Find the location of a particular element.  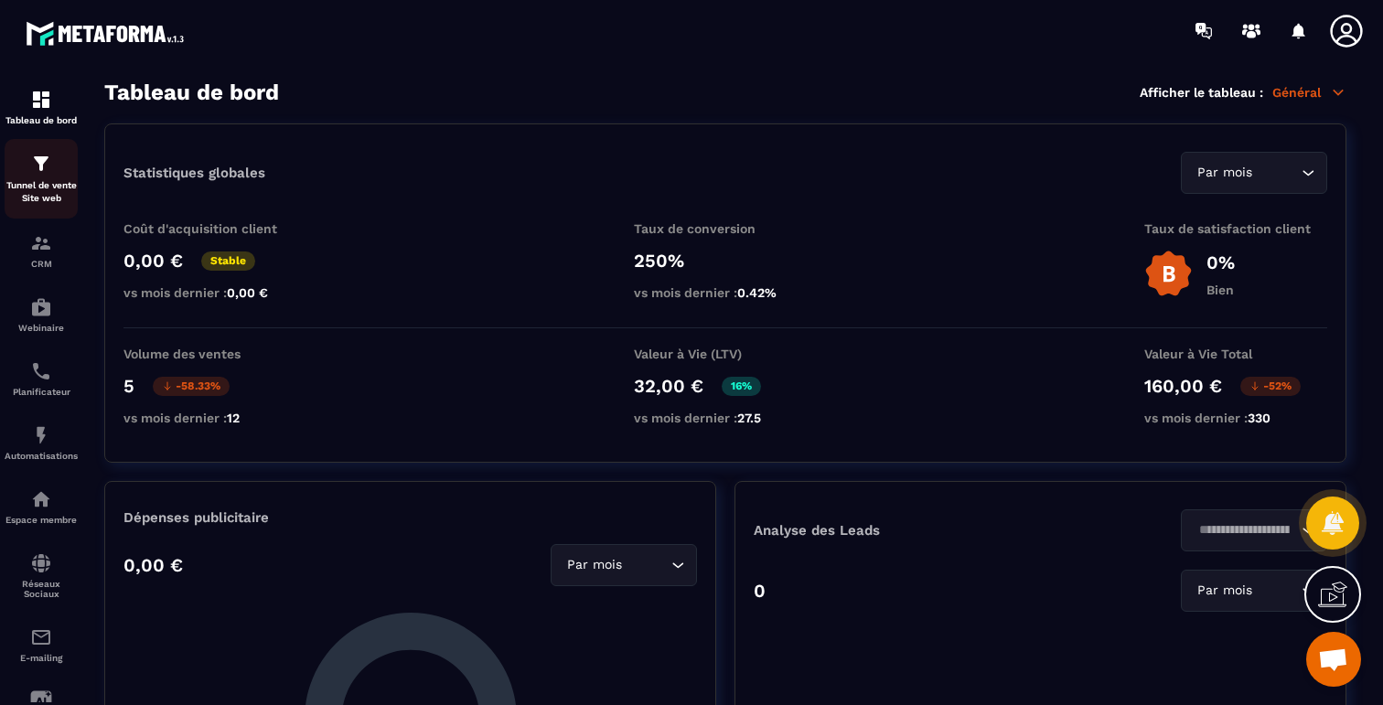

p: -52% is located at coordinates (1271, 386).